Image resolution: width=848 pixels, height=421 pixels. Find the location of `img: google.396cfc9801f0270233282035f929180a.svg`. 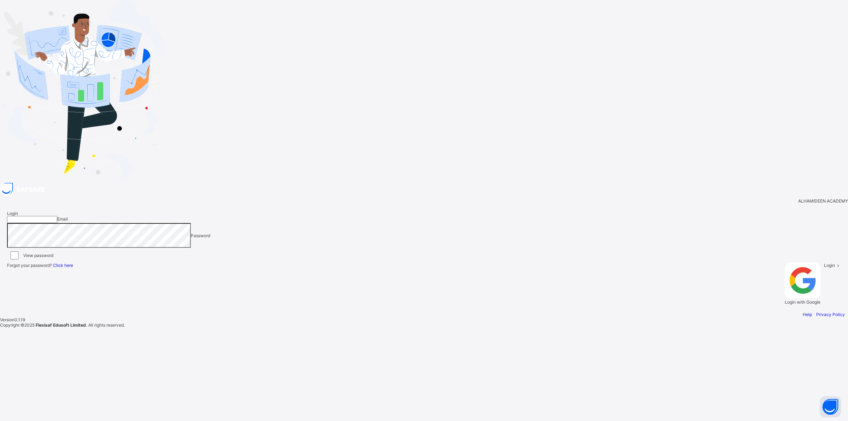

img: google.396cfc9801f0270233282035f929180a.svg is located at coordinates (802, 280).